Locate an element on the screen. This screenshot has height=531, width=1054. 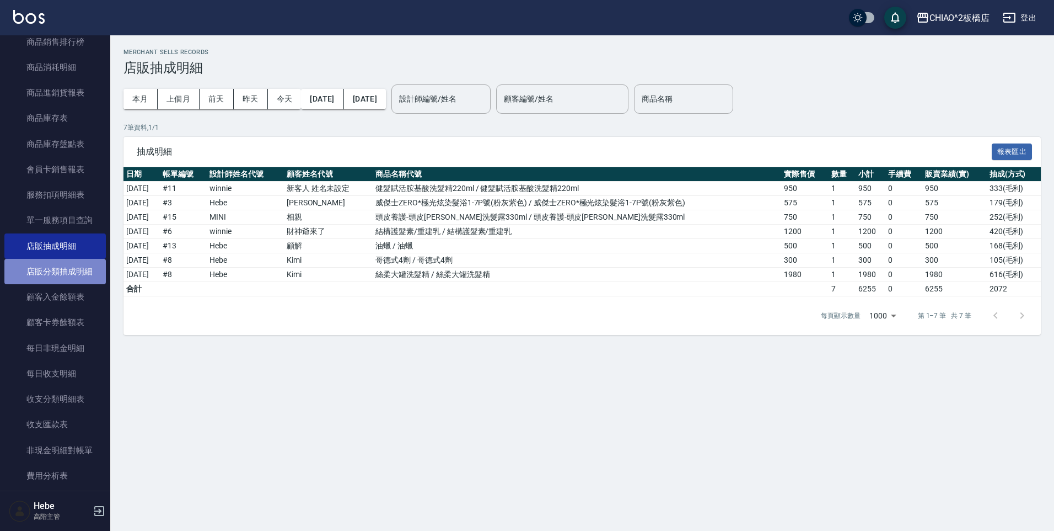
img: Logo is located at coordinates (29, 17).